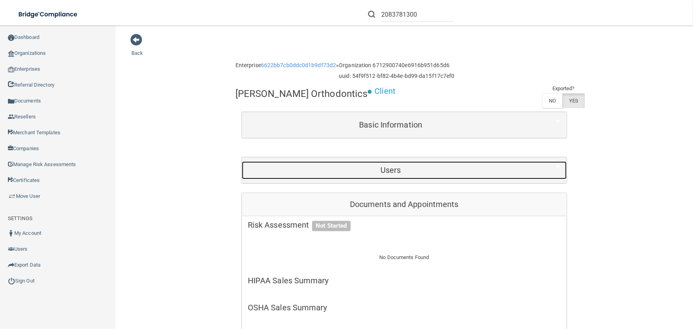  I want to click on a: Back, so click(137, 48).